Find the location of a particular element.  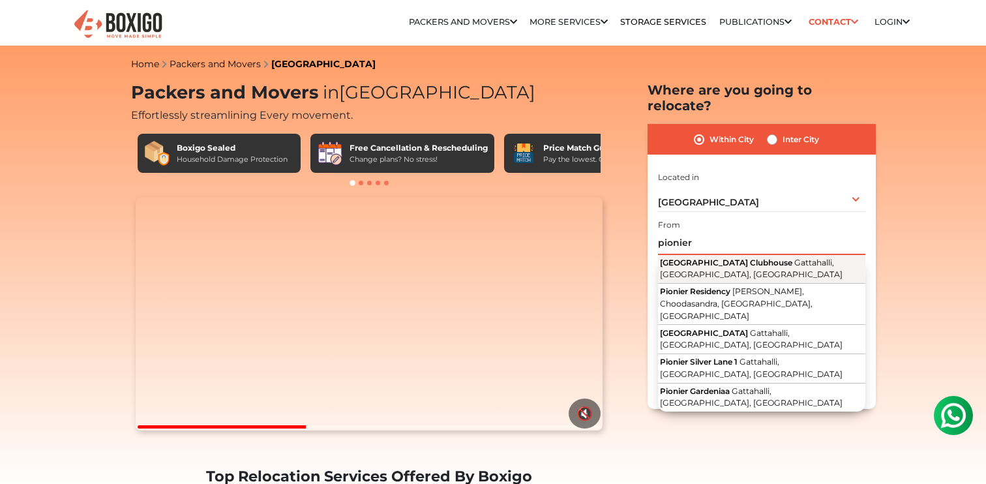

h1: Packers and Movers is located at coordinates (369, 93).